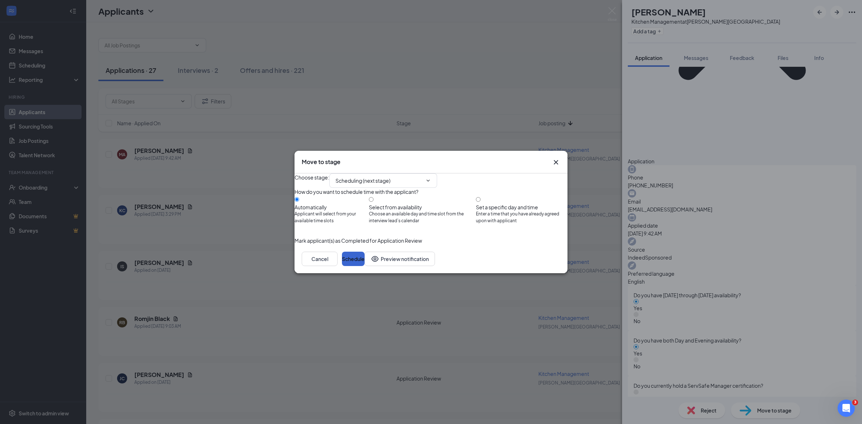 The image size is (862, 424). Describe the element at coordinates (312, 181) in the screenshot. I see `span: Choose stage :` at that location.